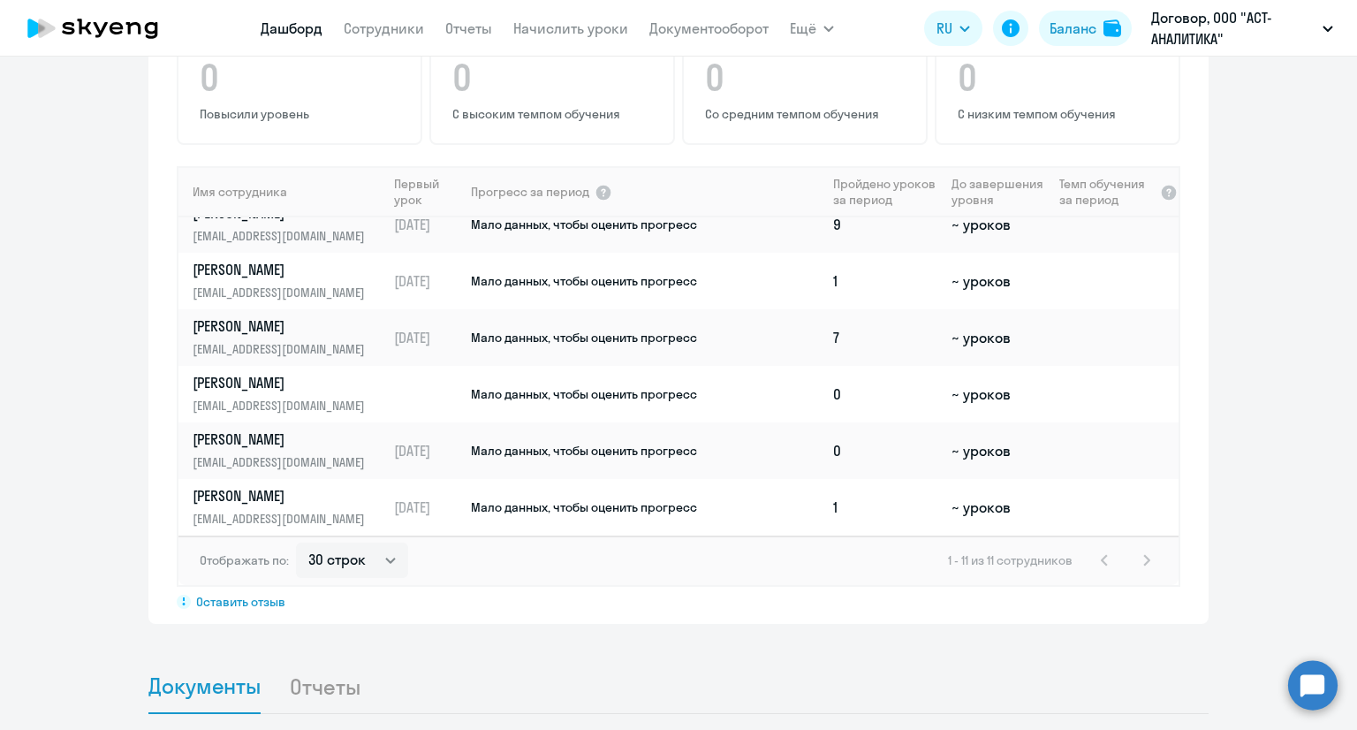  What do you see at coordinates (1010, 560) in the screenshot?
I see `span: 1 - 11 из 11 сотрудников` at bounding box center [1010, 560].